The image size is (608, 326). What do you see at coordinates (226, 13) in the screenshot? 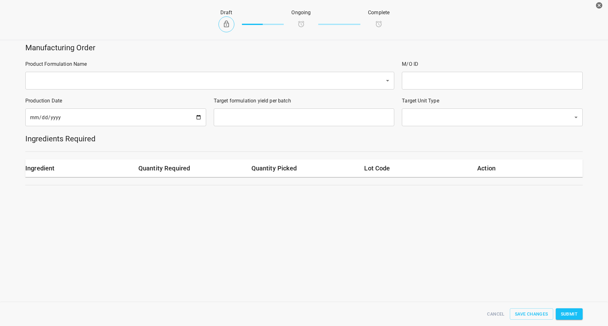
I see `p: Draft` at bounding box center [226, 13].